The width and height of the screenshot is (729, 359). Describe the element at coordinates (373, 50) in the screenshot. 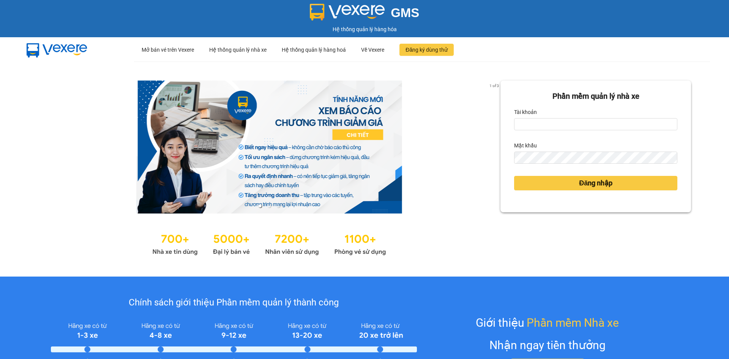

I see `div: Về Vexere` at that location.